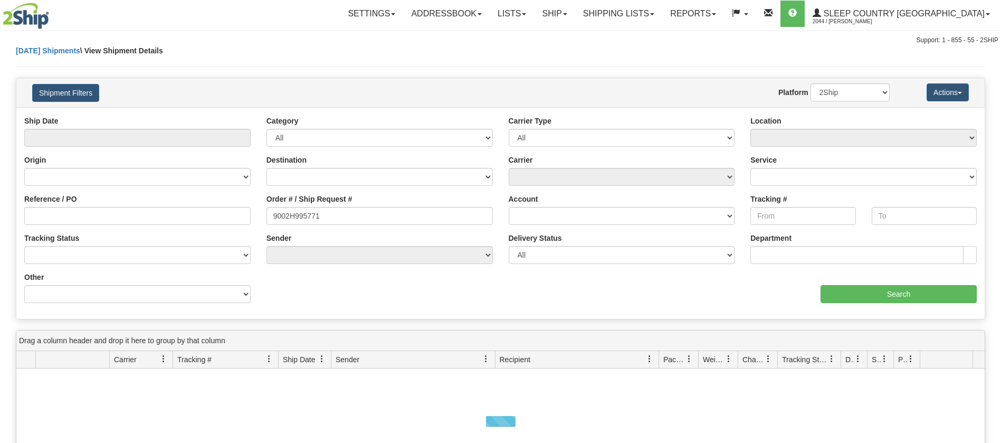  I want to click on button: Actions, so click(947, 92).